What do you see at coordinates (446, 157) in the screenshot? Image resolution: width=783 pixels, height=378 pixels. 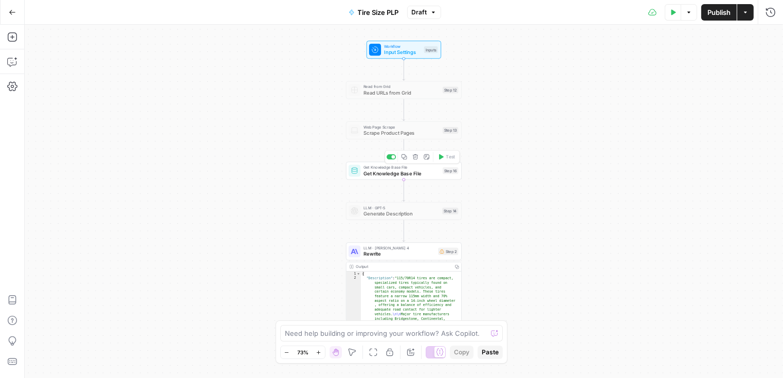 I see `button: Test` at bounding box center [446, 157].